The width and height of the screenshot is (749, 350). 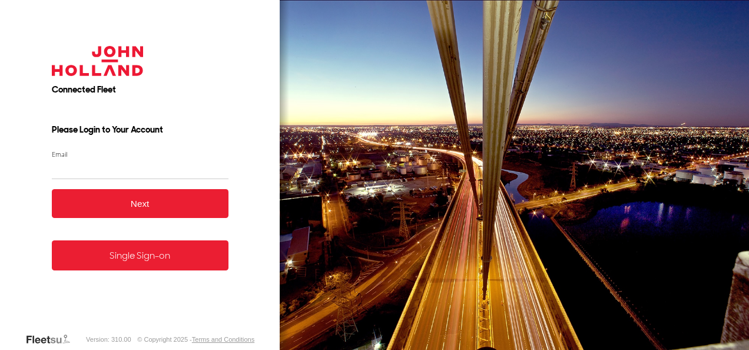 What do you see at coordinates (52, 339) in the screenshot?
I see `a: Visit our Website` at bounding box center [52, 339].